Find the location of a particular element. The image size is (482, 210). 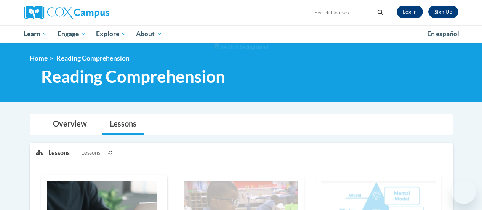

a: Explore is located at coordinates (111, 34).